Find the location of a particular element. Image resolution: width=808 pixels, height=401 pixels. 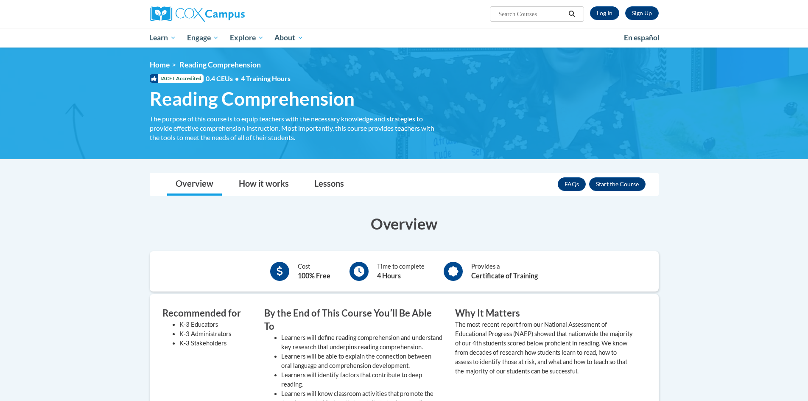

div: Provides a is located at coordinates (505, 271).